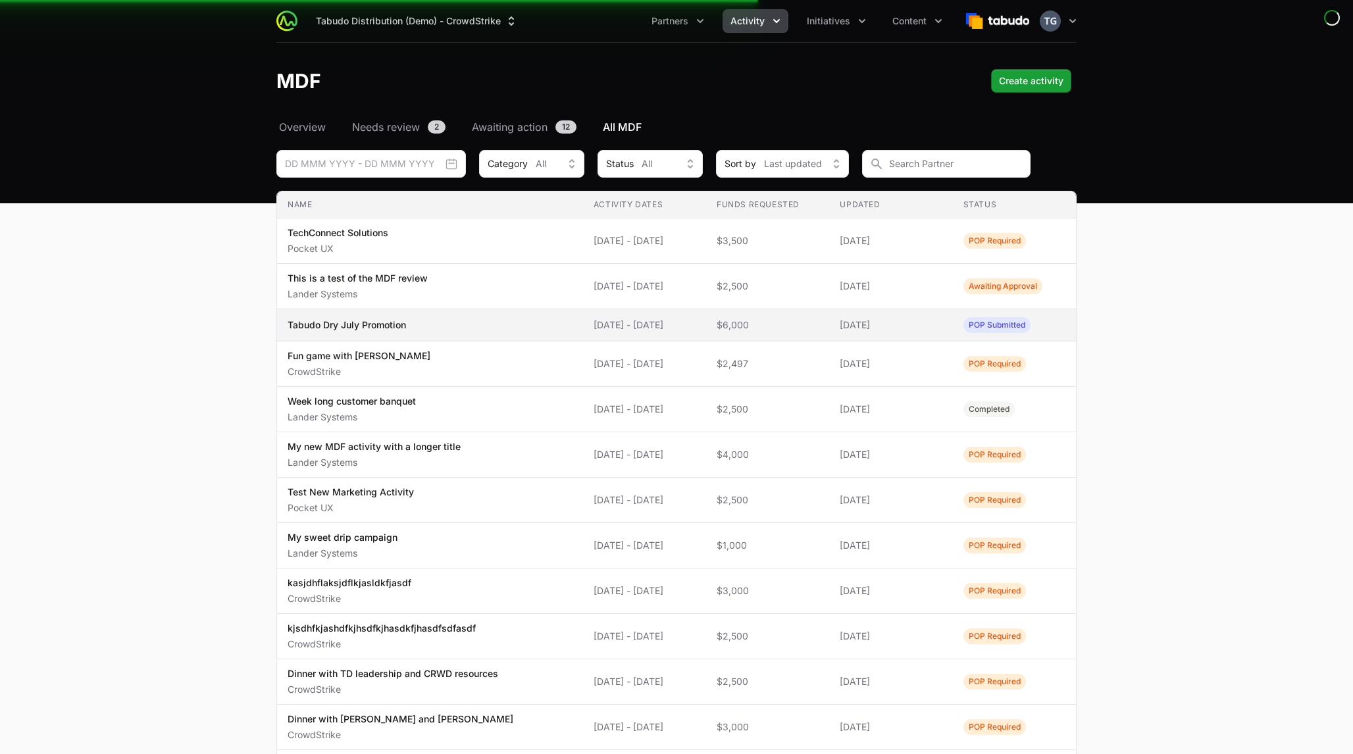 The height and width of the screenshot is (754, 1353). I want to click on span: Category, so click(507, 164).